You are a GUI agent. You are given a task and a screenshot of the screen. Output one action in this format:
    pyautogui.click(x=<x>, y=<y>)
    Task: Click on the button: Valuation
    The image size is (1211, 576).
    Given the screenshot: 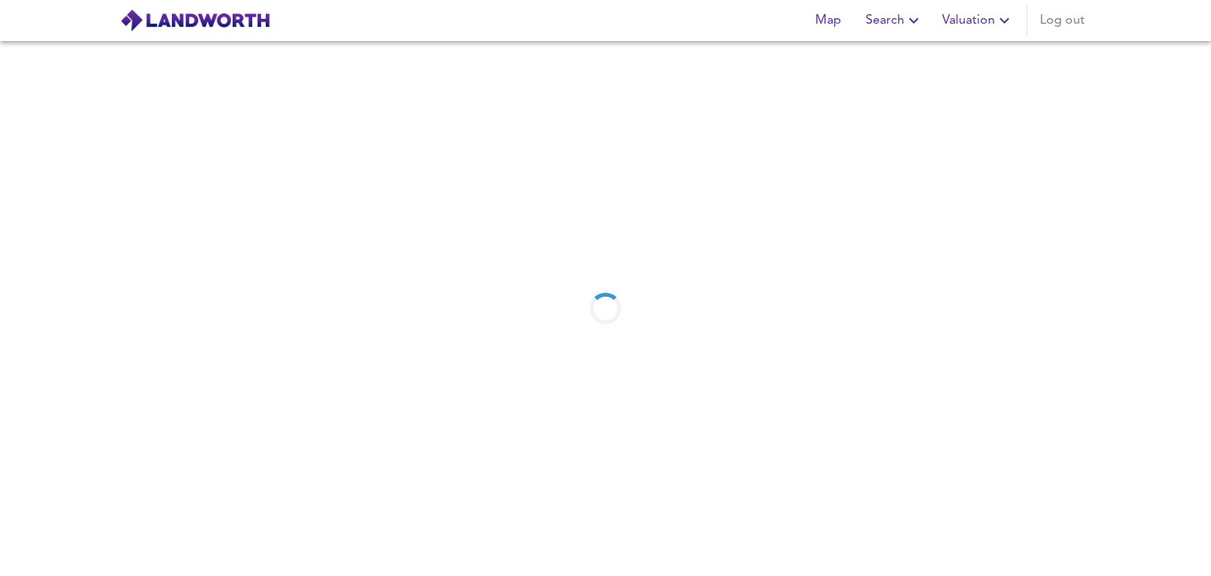 What is the action you would take?
    pyautogui.click(x=978, y=21)
    